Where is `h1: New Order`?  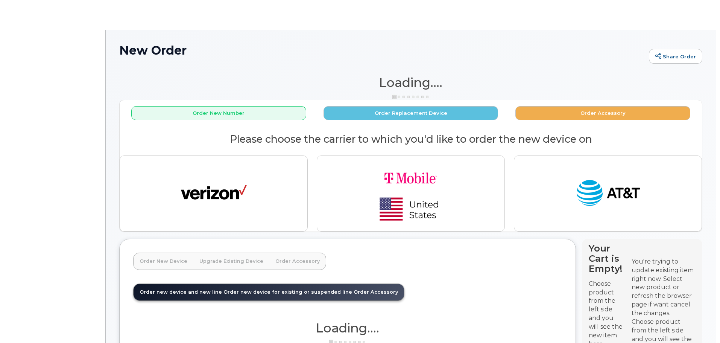
h1: New Order is located at coordinates (382, 50).